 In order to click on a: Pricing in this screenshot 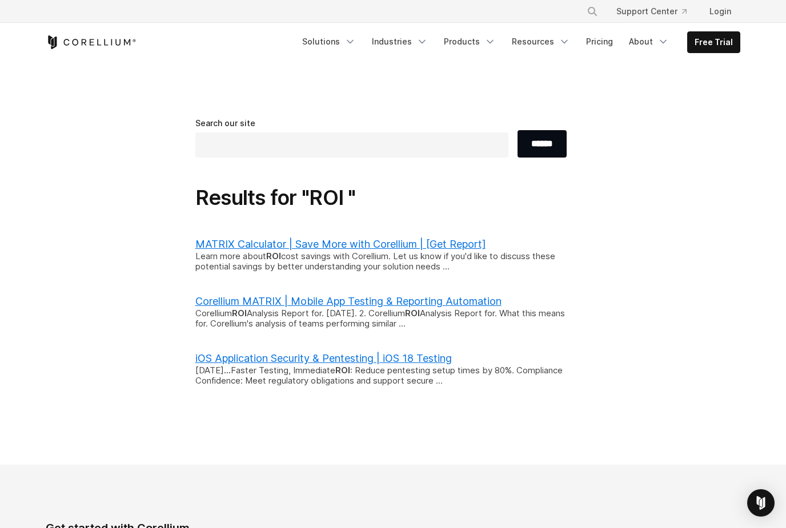, I will do `click(599, 42)`.